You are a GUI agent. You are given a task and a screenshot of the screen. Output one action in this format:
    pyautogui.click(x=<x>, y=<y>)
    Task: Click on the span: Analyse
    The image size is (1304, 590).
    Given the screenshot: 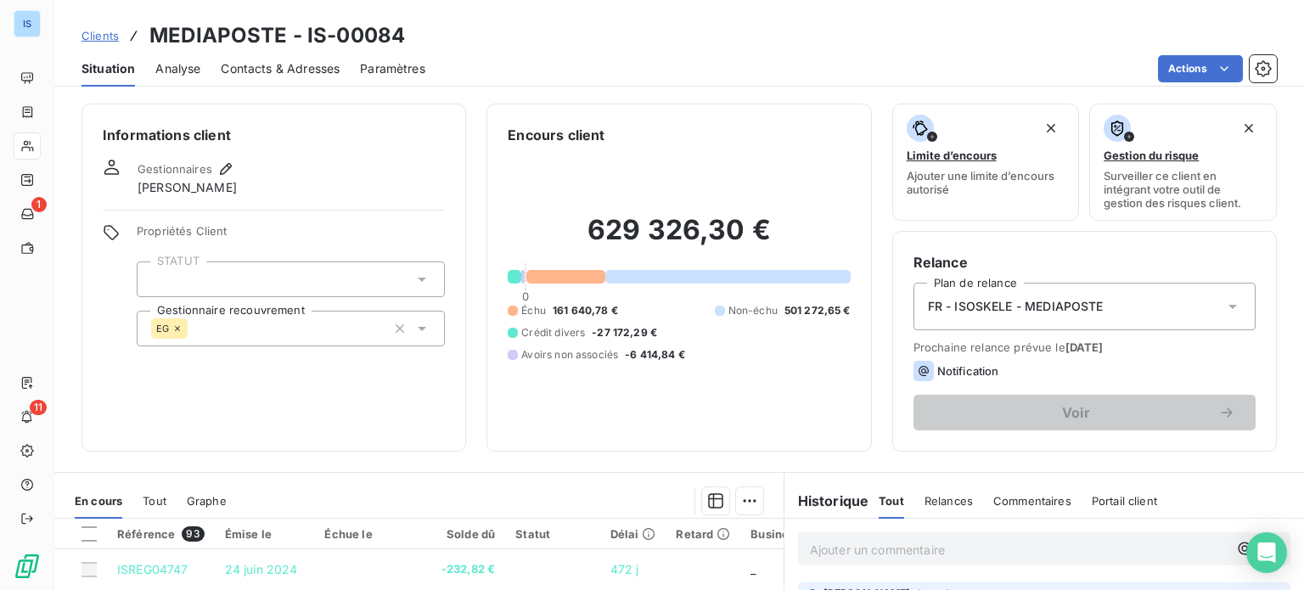 What is the action you would take?
    pyautogui.click(x=177, y=69)
    